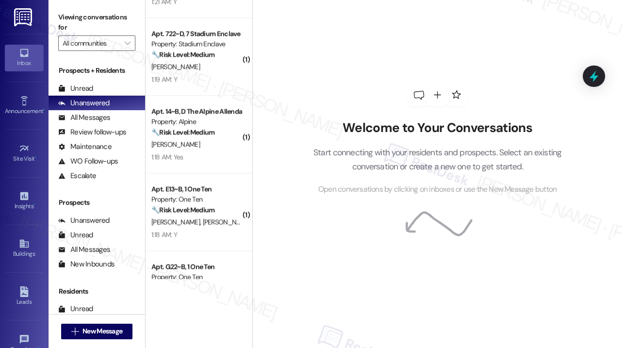 This screenshot has height=348, width=622. What do you see at coordinates (97, 70) in the screenshot?
I see `div: Prospects + Residents` at bounding box center [97, 70].